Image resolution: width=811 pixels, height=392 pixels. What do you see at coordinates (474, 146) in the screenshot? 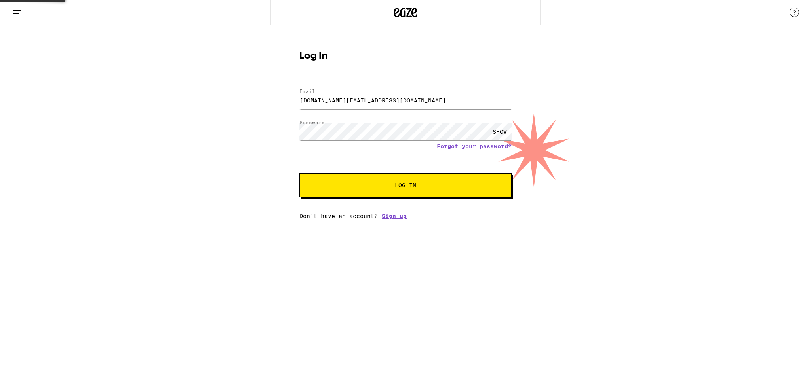
I see `a: Forgot your password?` at bounding box center [474, 146].